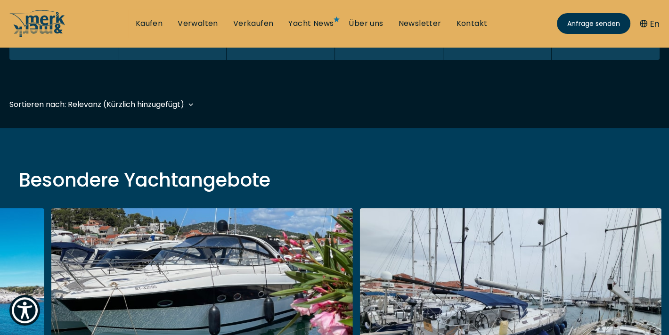  Describe the element at coordinates (650, 24) in the screenshot. I see `button: En` at that location.